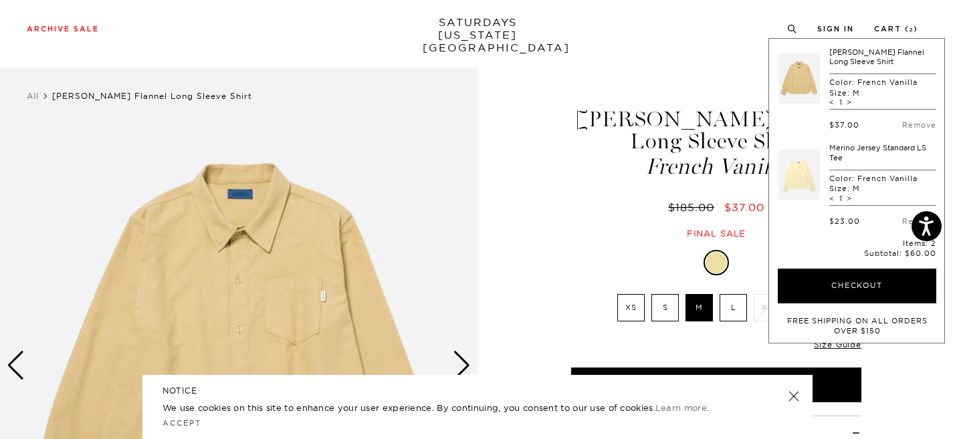  What do you see at coordinates (478, 391) in the screenshot?
I see `h5: NOTICE` at bounding box center [478, 391].